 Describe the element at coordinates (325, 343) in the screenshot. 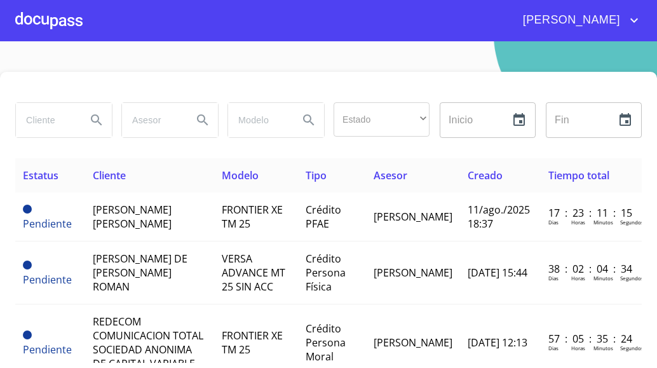

I see `span: Crédito Persona Moral` at that location.